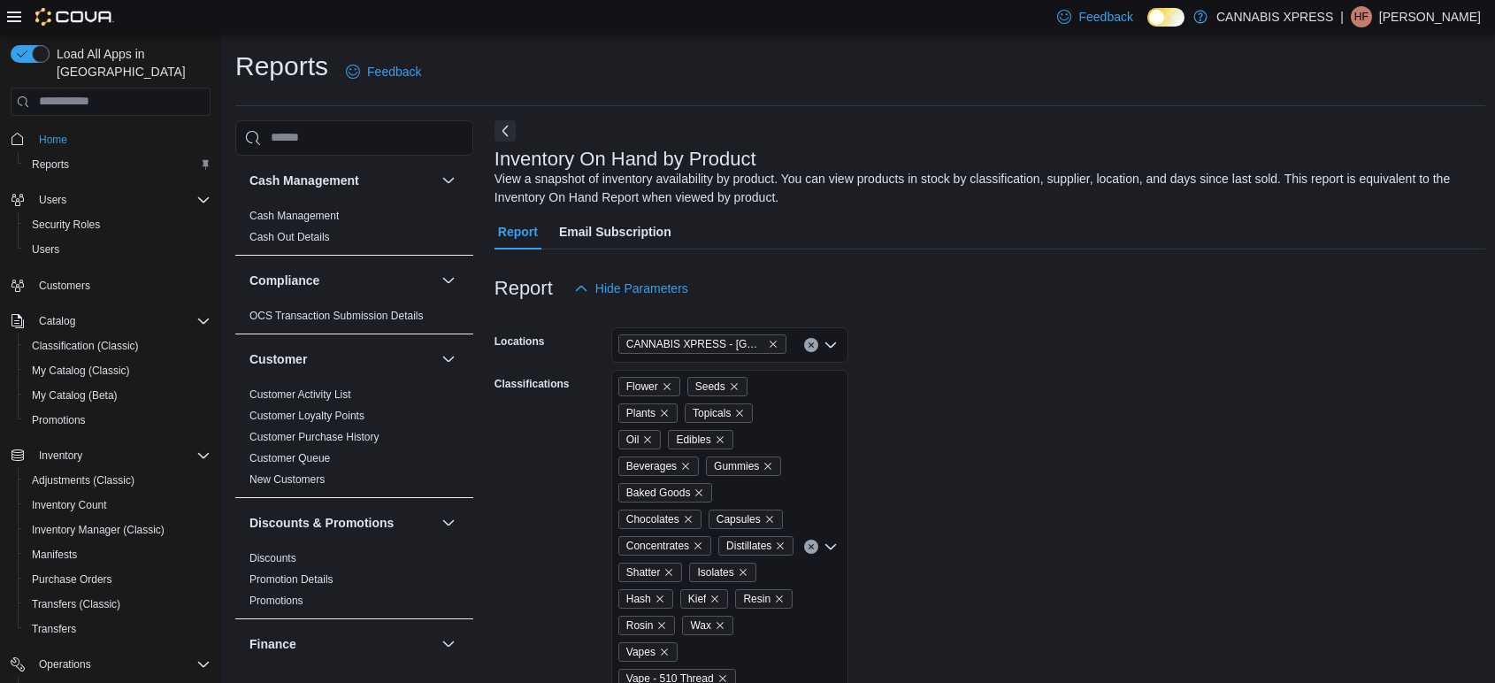  I want to click on span: Oil, so click(640, 440).